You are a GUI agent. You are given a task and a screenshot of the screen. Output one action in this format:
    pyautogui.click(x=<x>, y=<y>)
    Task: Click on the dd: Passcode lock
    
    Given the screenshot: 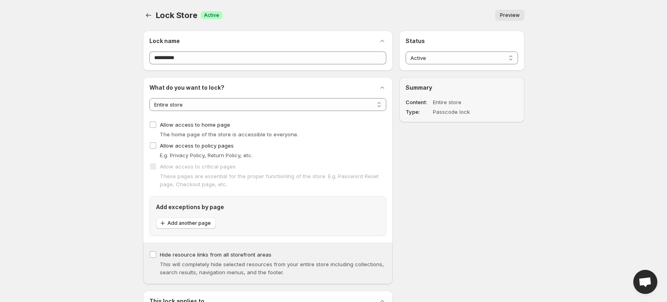 What is the action you would take?
    pyautogui.click(x=464, y=112)
    